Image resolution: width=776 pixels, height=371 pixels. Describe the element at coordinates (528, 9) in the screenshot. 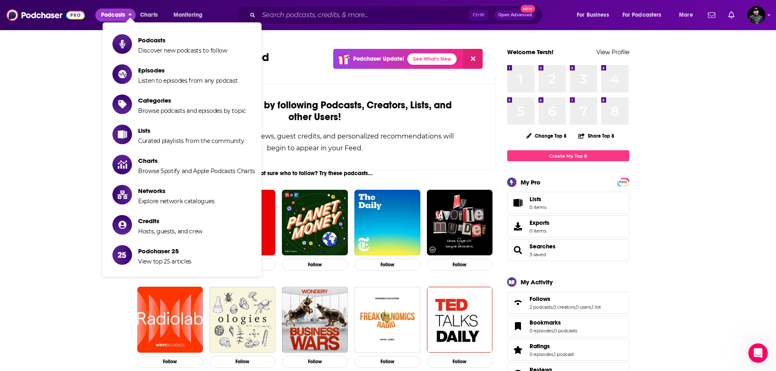

I see `span: New` at that location.